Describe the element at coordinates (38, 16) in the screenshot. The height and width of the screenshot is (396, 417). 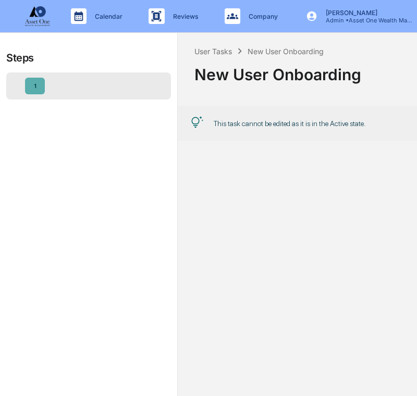
I see `img: logo` at that location.